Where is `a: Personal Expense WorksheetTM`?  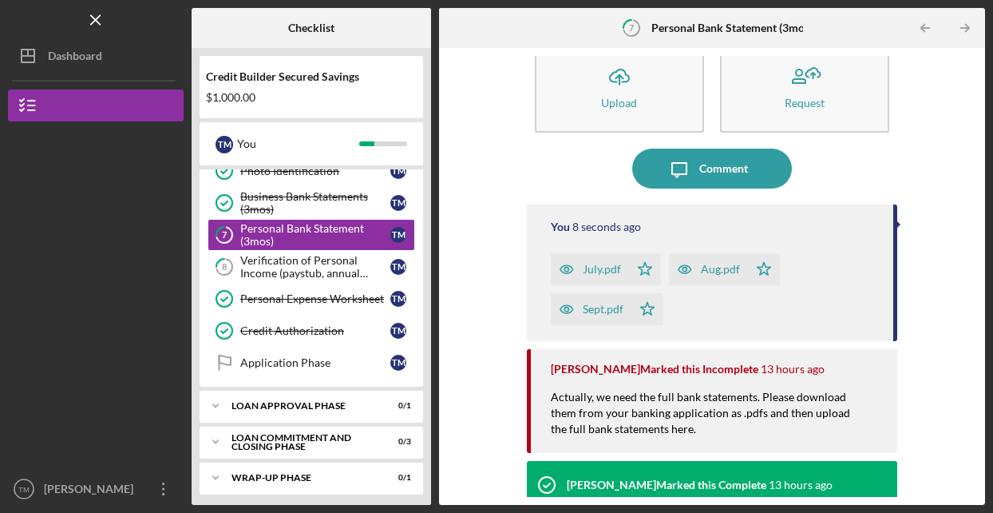
a: Personal Expense WorksheetTM is located at coordinates (311, 299).